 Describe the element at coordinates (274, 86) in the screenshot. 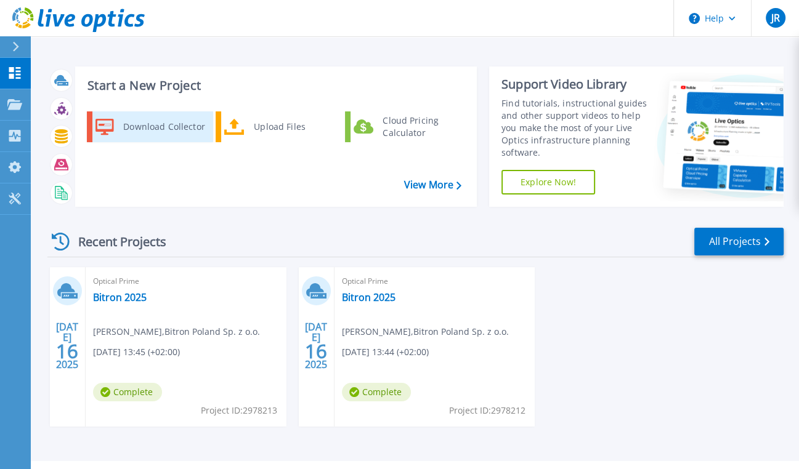

I see `h3: Start a New Project` at that location.